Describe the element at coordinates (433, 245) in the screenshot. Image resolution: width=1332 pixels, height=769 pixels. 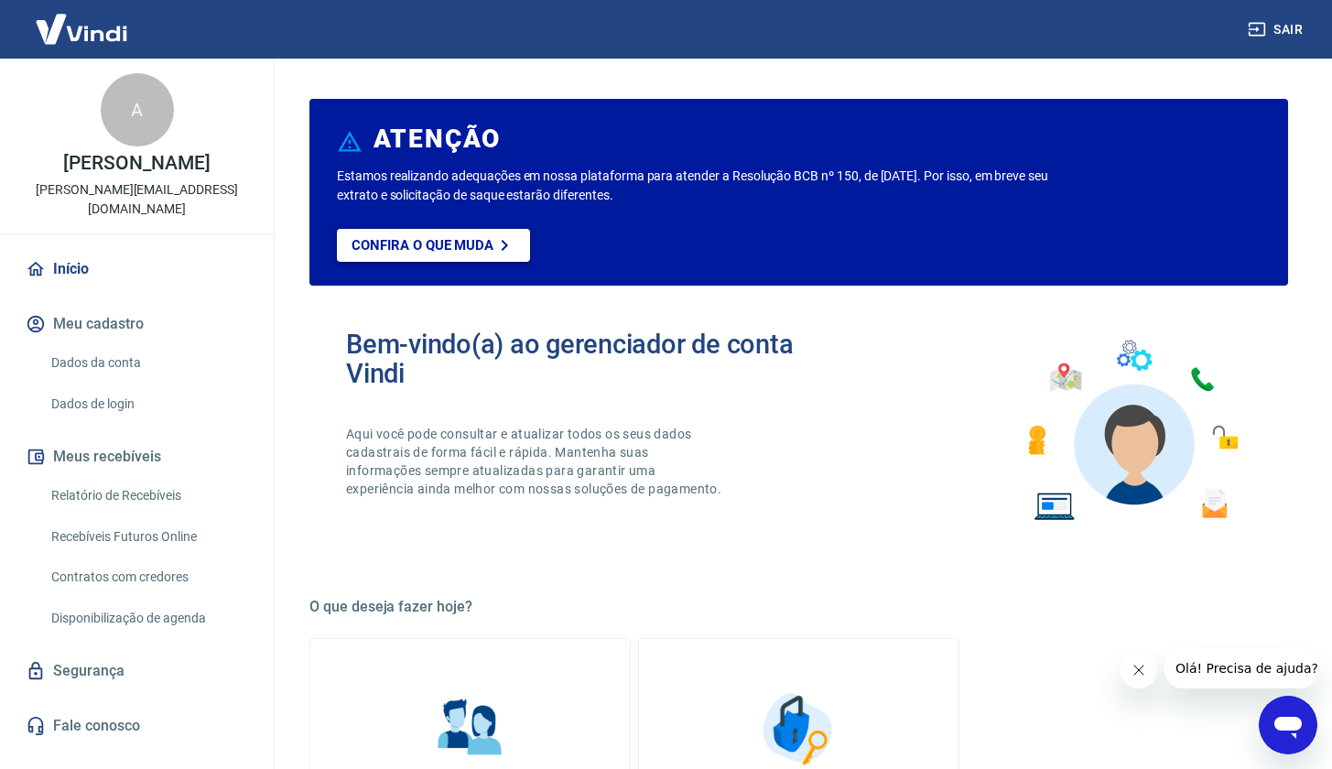
I see `a: Confira o que muda` at that location.